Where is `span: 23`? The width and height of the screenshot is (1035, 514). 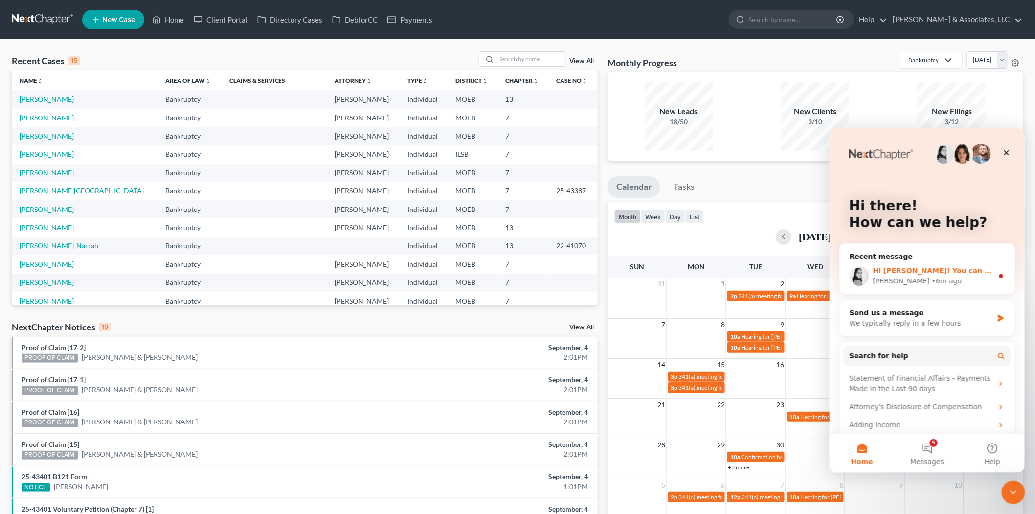
span: 23 is located at coordinates (781, 405).